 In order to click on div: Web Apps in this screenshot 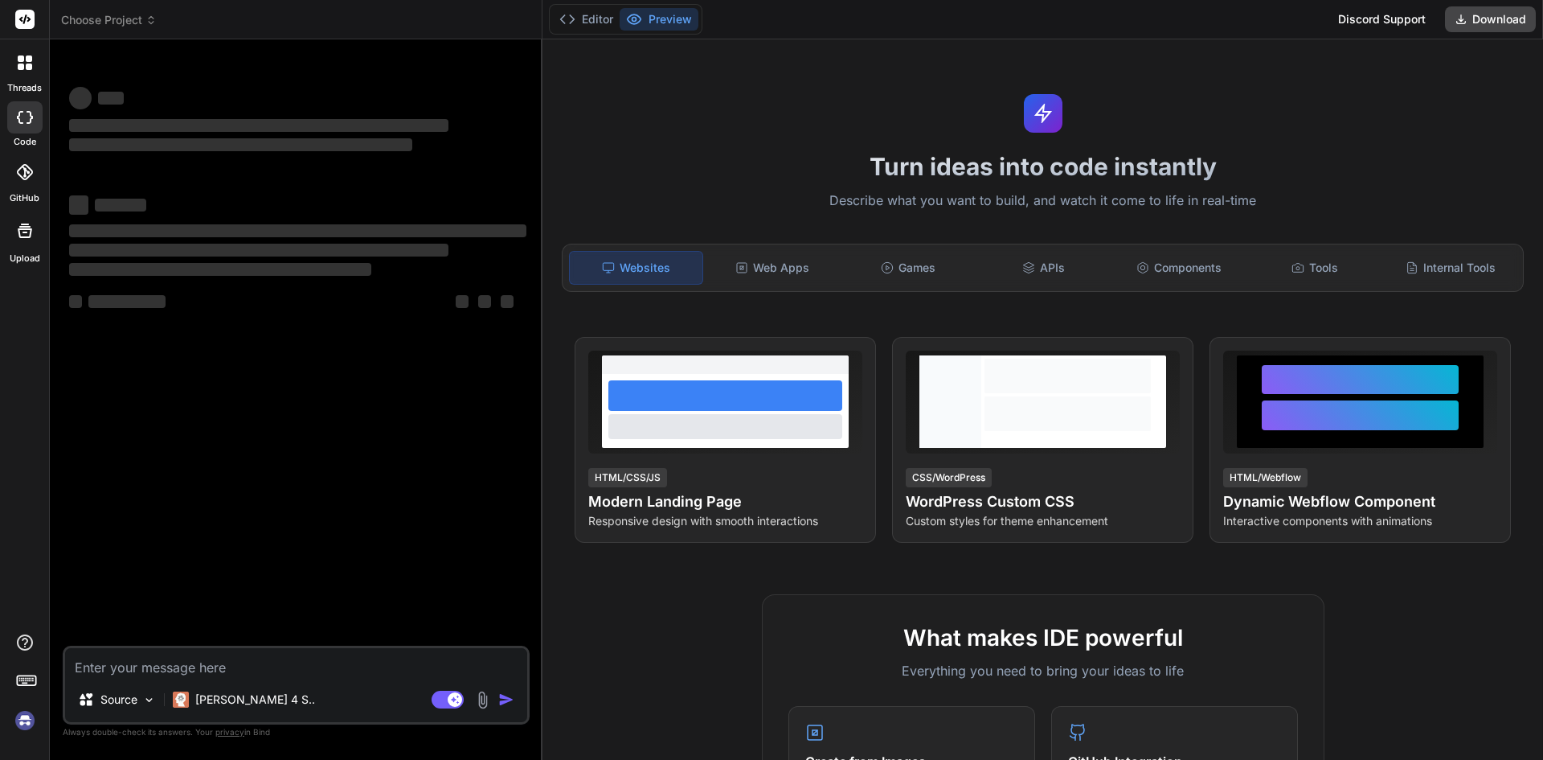, I will do `click(772, 268)`.